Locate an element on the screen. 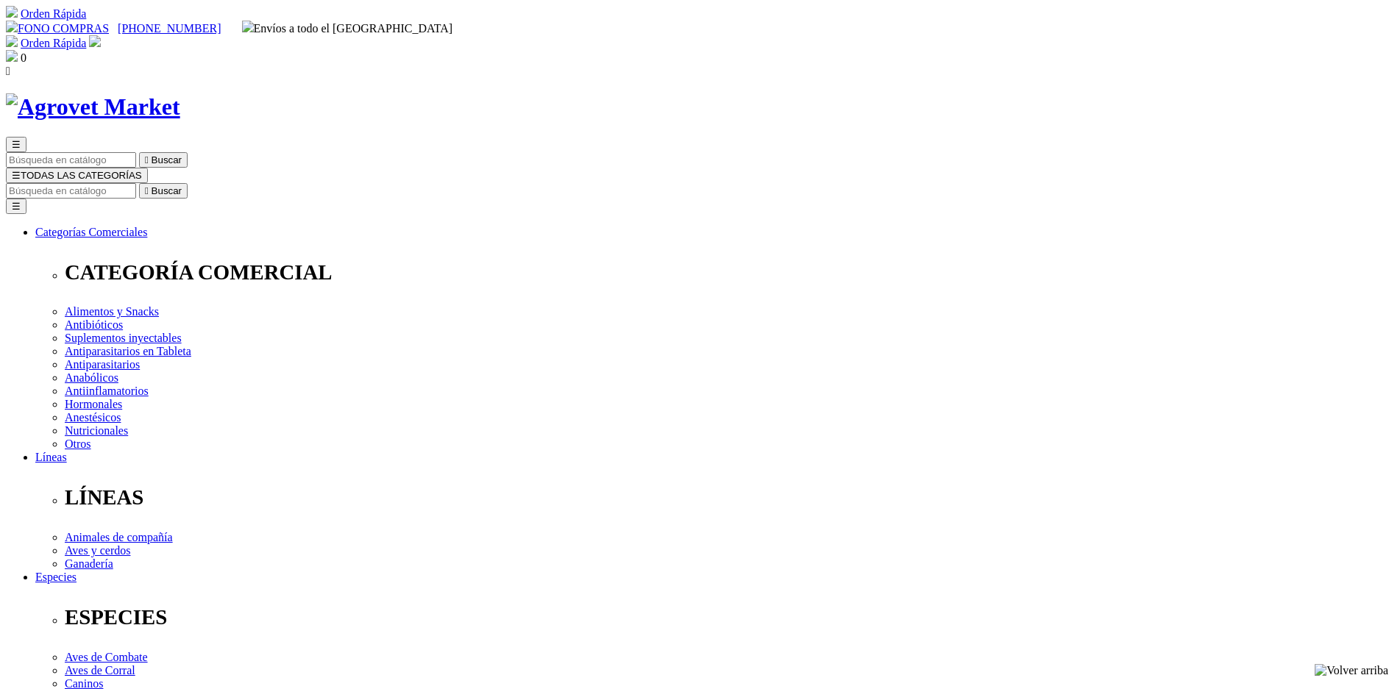  span: Suplementos inyectables is located at coordinates (123, 338).